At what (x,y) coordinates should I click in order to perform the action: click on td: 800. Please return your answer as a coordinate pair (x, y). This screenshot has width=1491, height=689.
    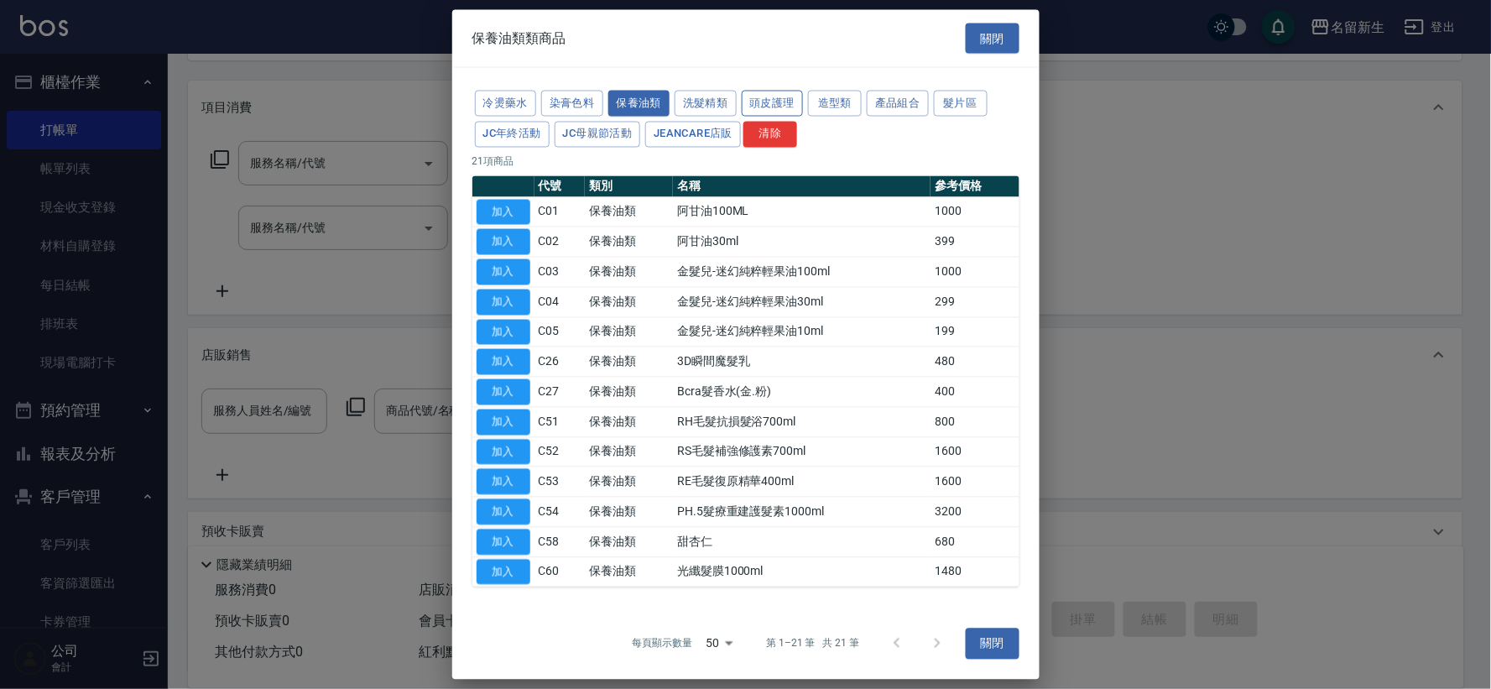
    Looking at the image, I should click on (974, 422).